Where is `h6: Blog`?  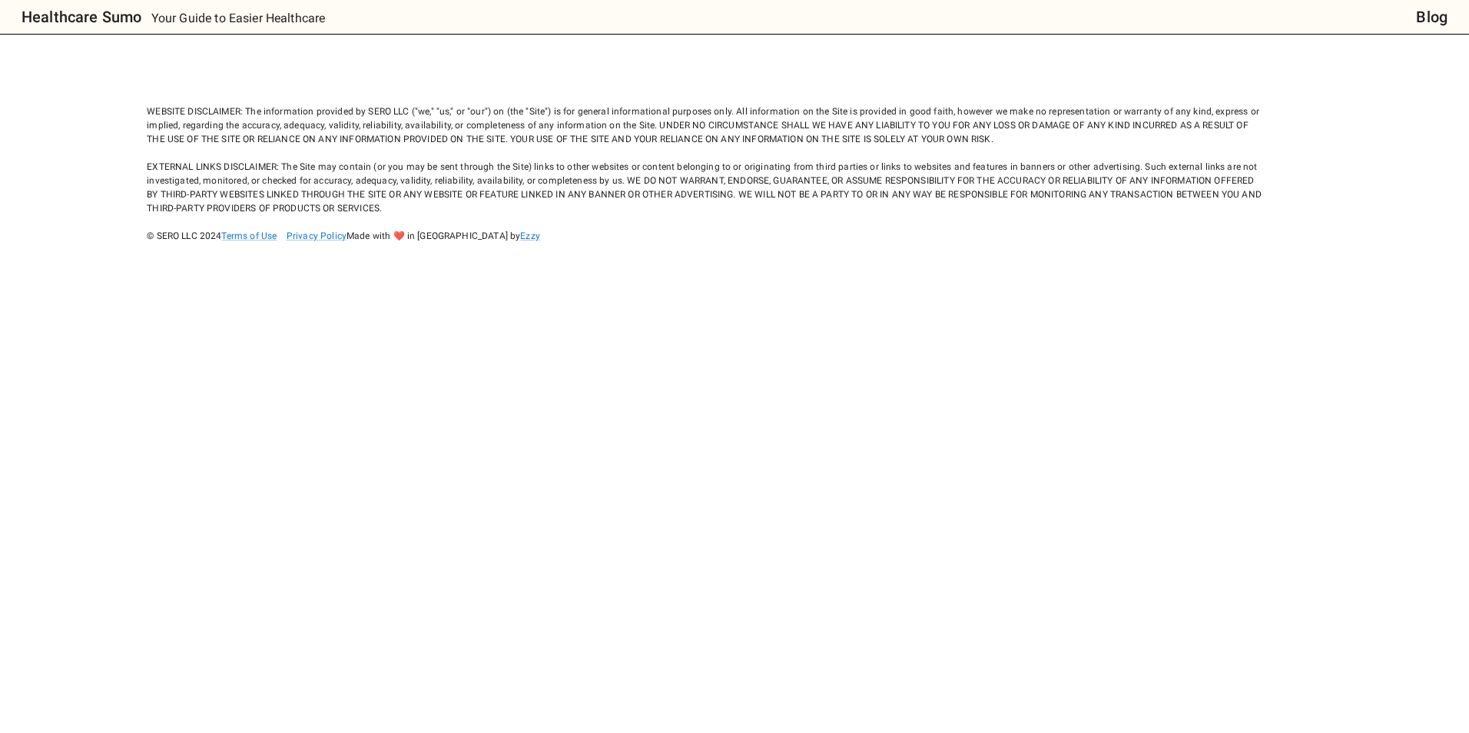 h6: Blog is located at coordinates (1431, 17).